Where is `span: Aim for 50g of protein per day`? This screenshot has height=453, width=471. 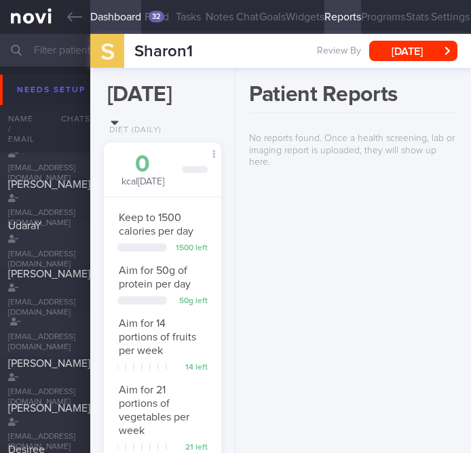 span: Aim for 50g of protein per day is located at coordinates (155, 277).